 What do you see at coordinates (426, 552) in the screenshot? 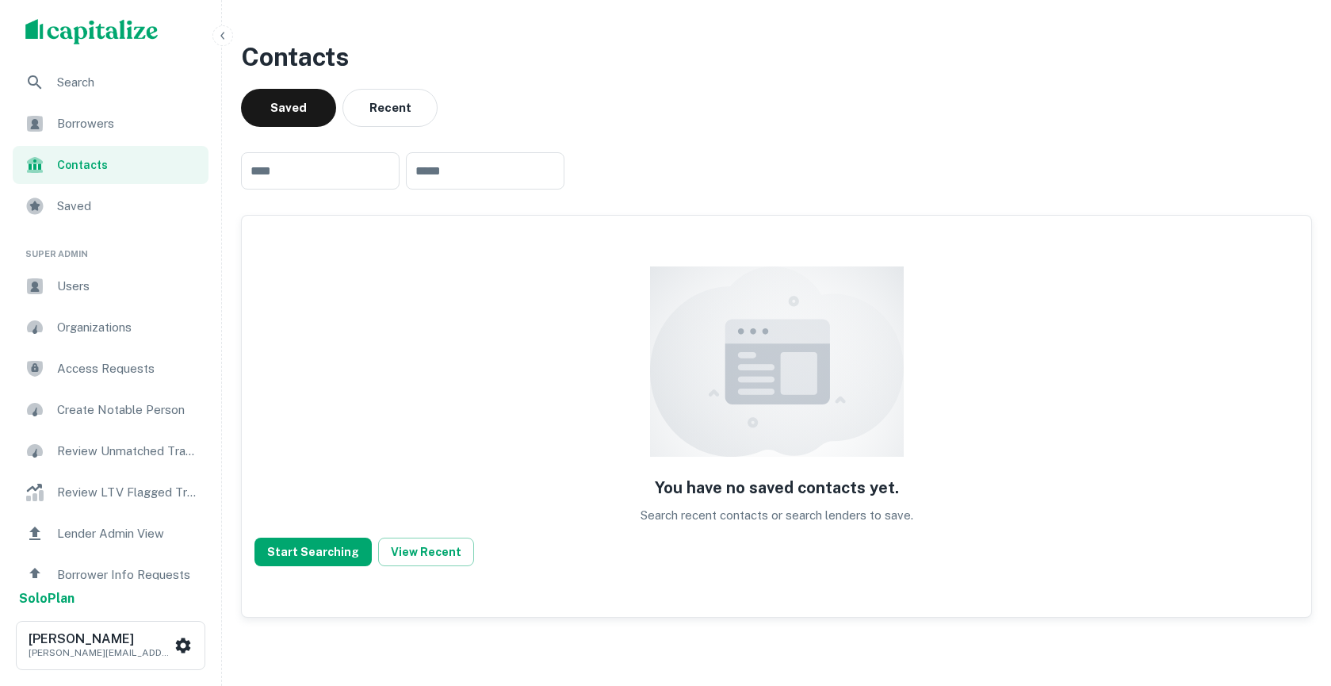
I see `button: View Recent` at bounding box center [426, 552].